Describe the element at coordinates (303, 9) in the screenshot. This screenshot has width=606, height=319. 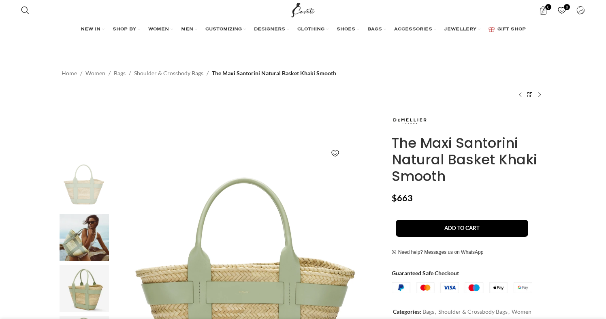
I see `a: Site logo` at that location.